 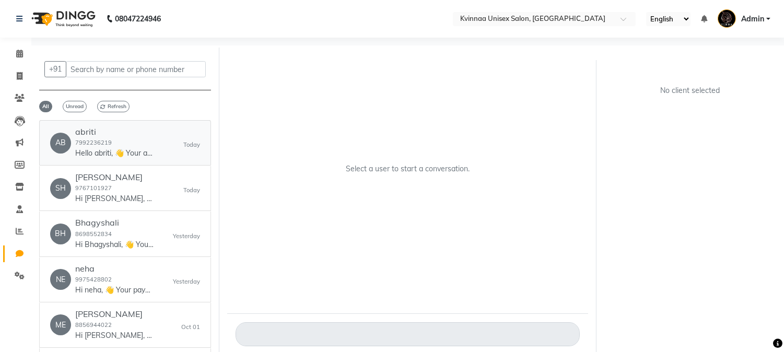 I want to click on small: Oct 01, so click(x=191, y=327).